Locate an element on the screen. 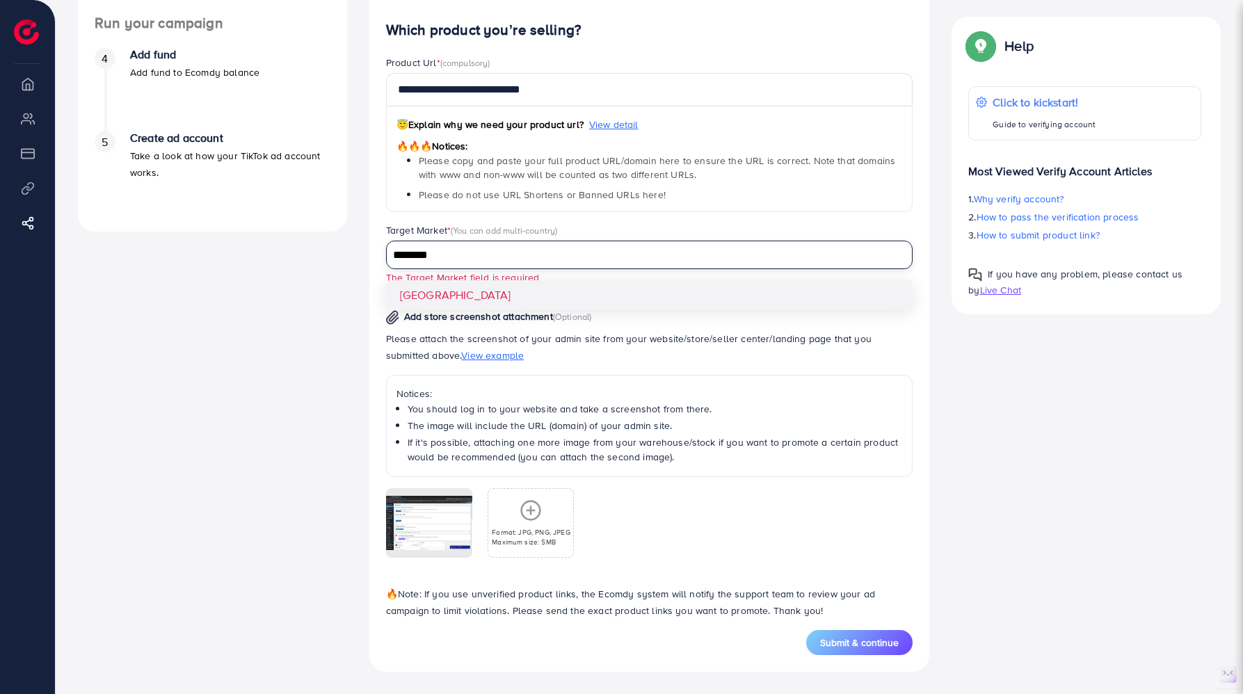 This screenshot has height=694, width=1243. span: How to submit product link? is located at coordinates (1038, 235).